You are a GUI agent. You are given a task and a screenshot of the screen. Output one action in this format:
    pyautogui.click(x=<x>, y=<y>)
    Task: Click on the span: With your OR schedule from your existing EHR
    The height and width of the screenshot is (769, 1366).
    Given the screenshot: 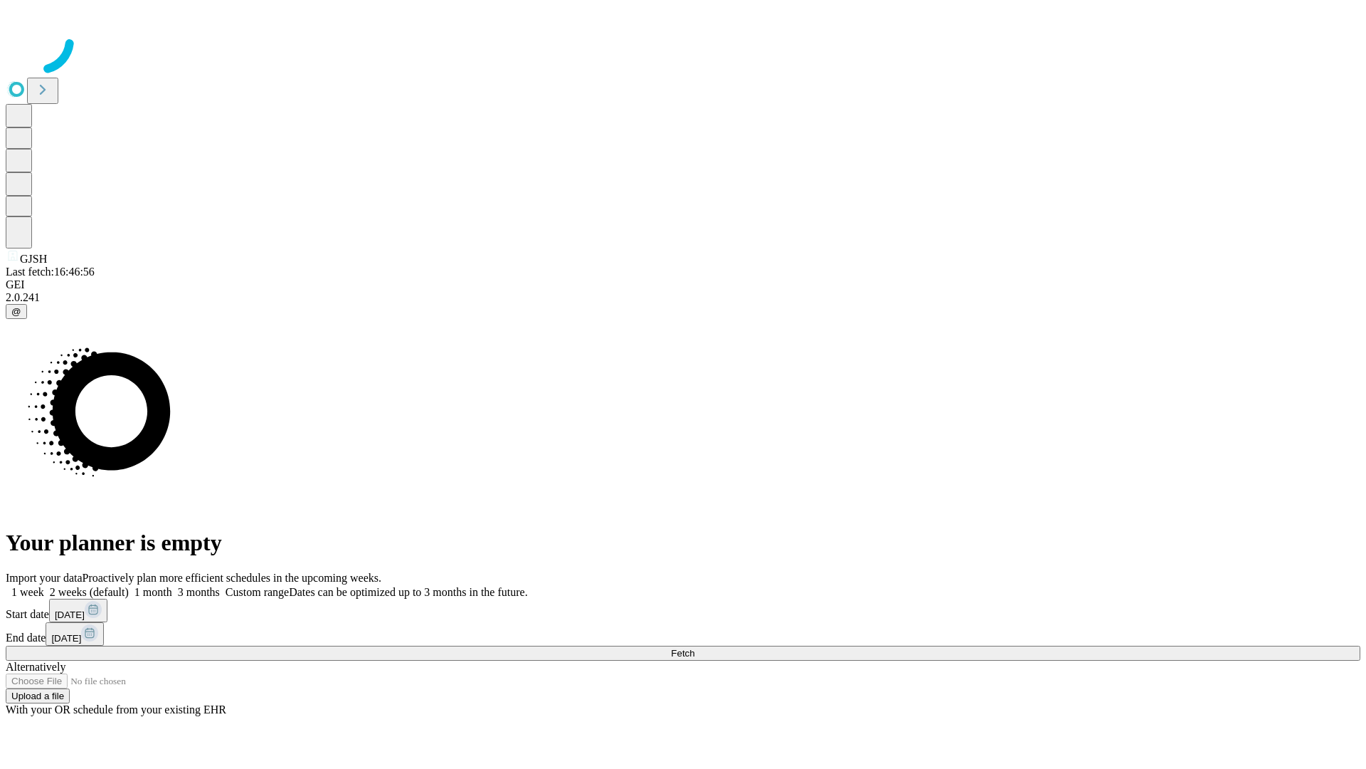 What is the action you would take?
    pyautogui.click(x=116, y=709)
    